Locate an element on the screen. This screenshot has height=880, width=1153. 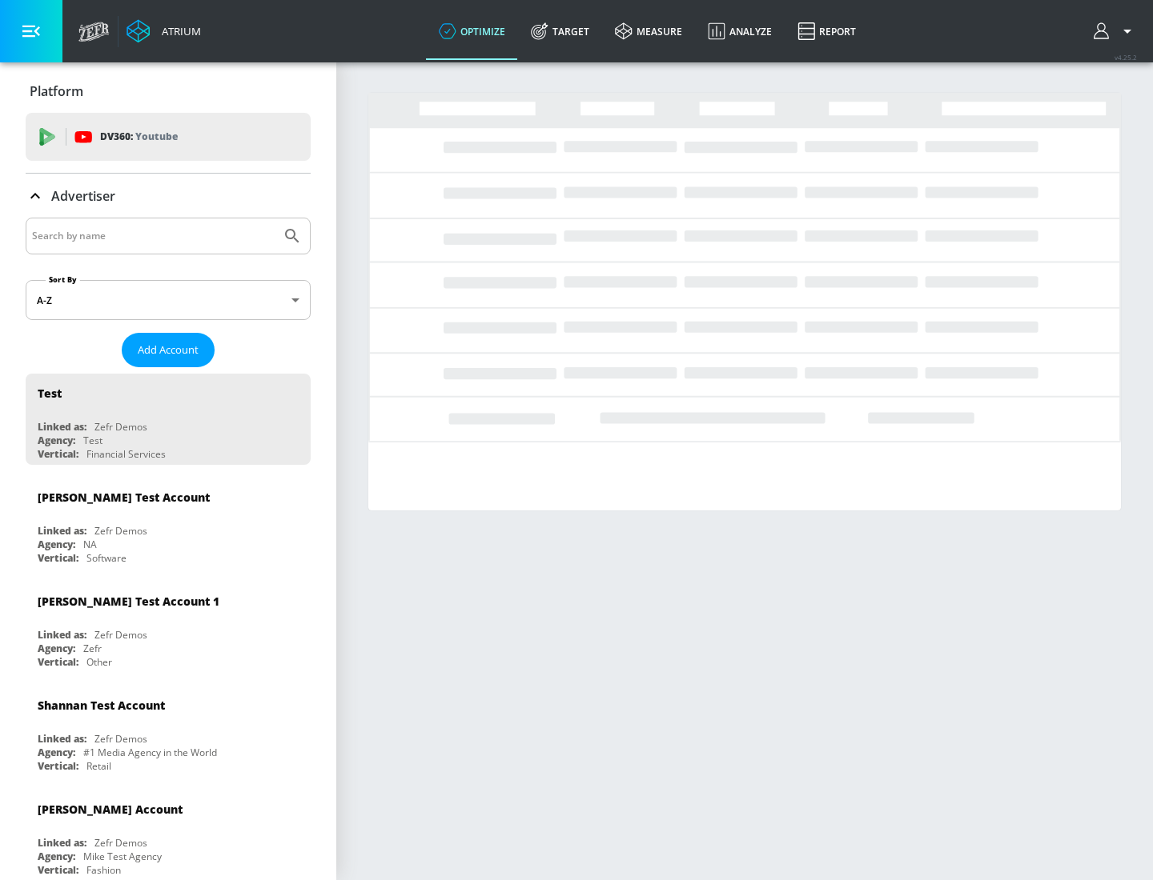
p: Platform is located at coordinates (56, 91).